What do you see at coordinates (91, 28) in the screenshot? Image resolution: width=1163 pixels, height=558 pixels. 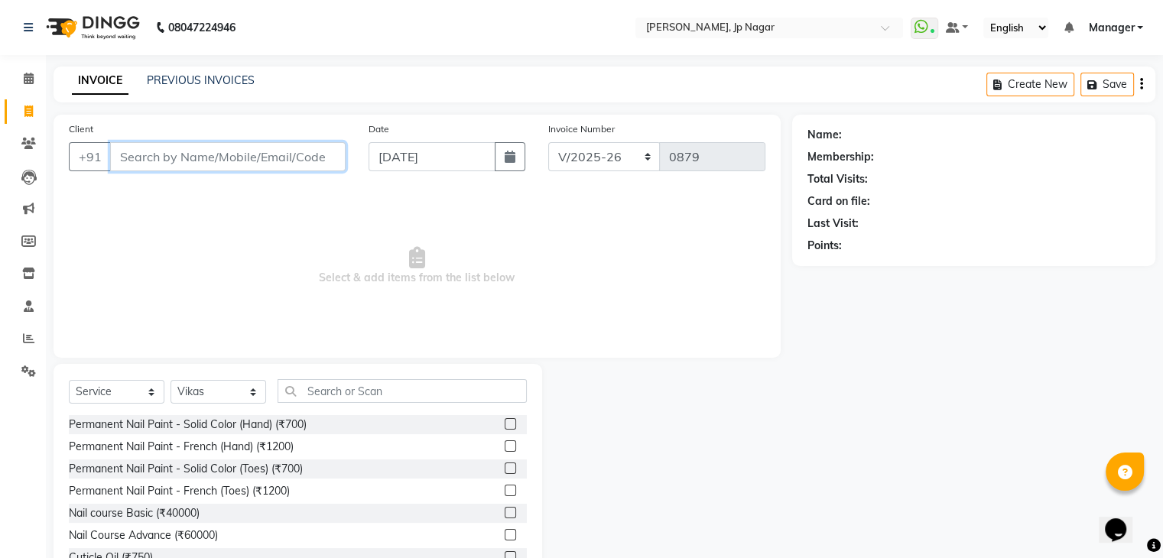 I see `img: logo` at bounding box center [91, 28].